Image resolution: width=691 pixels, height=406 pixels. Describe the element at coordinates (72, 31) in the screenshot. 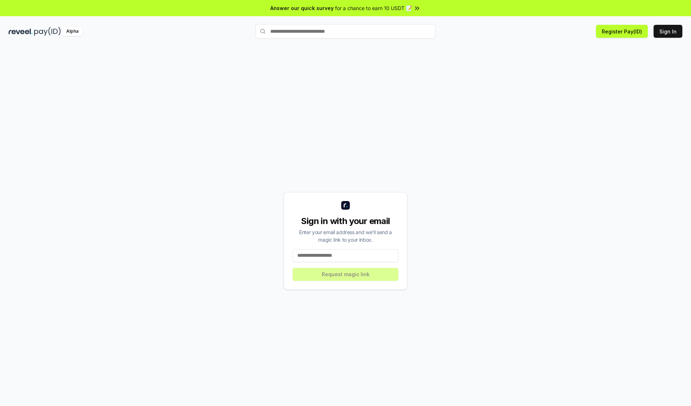

I see `div: Alpha` at that location.